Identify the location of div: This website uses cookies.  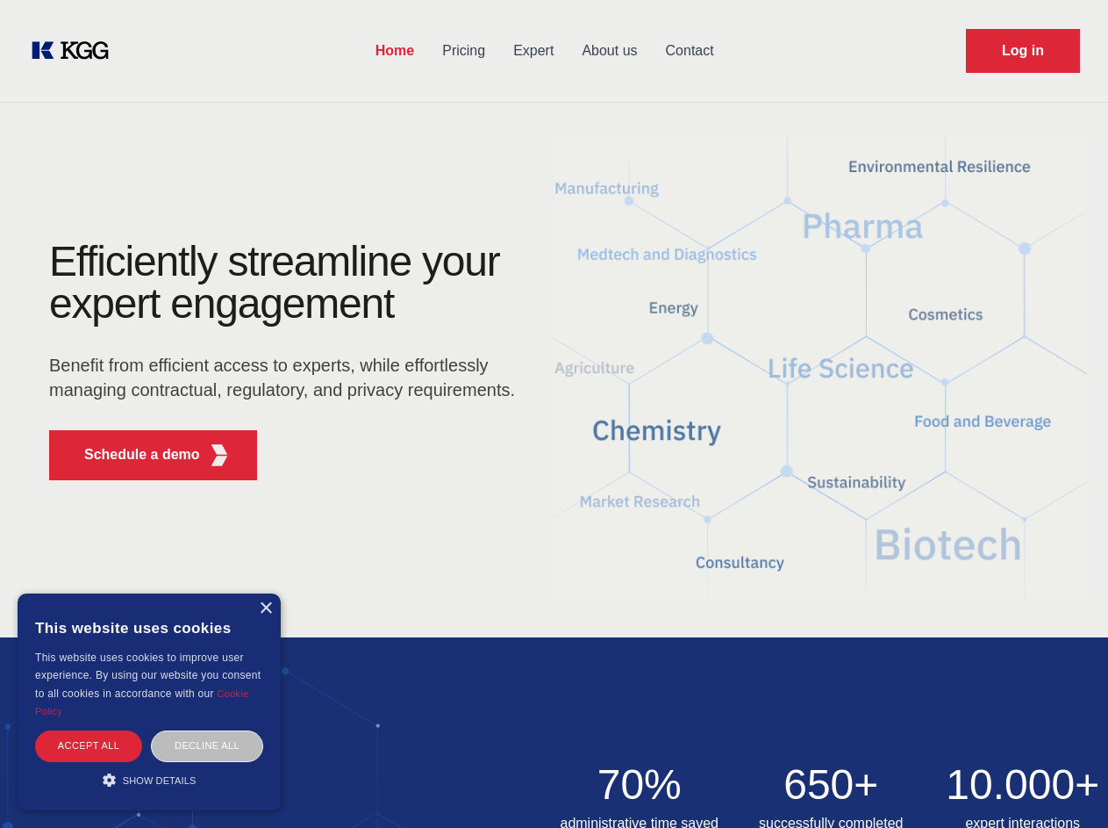
(149, 627).